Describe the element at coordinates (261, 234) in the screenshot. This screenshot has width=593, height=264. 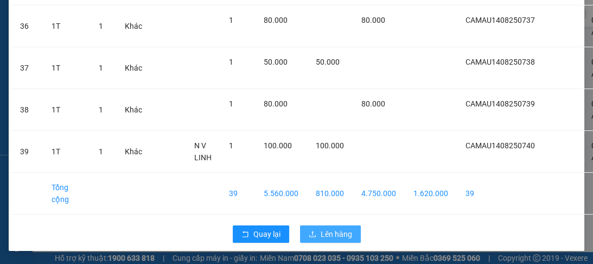
I see `button: rollbackQuay lại` at that location.